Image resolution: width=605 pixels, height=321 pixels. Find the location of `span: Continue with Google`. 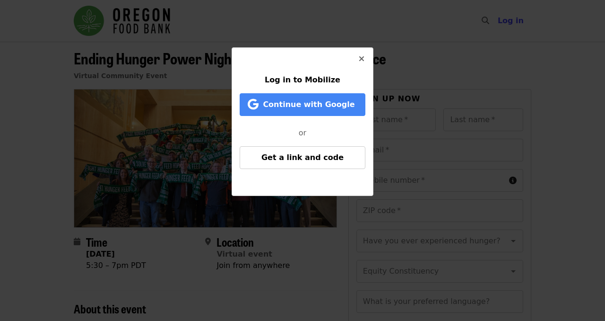

span: Continue with Google is located at coordinates (309, 104).